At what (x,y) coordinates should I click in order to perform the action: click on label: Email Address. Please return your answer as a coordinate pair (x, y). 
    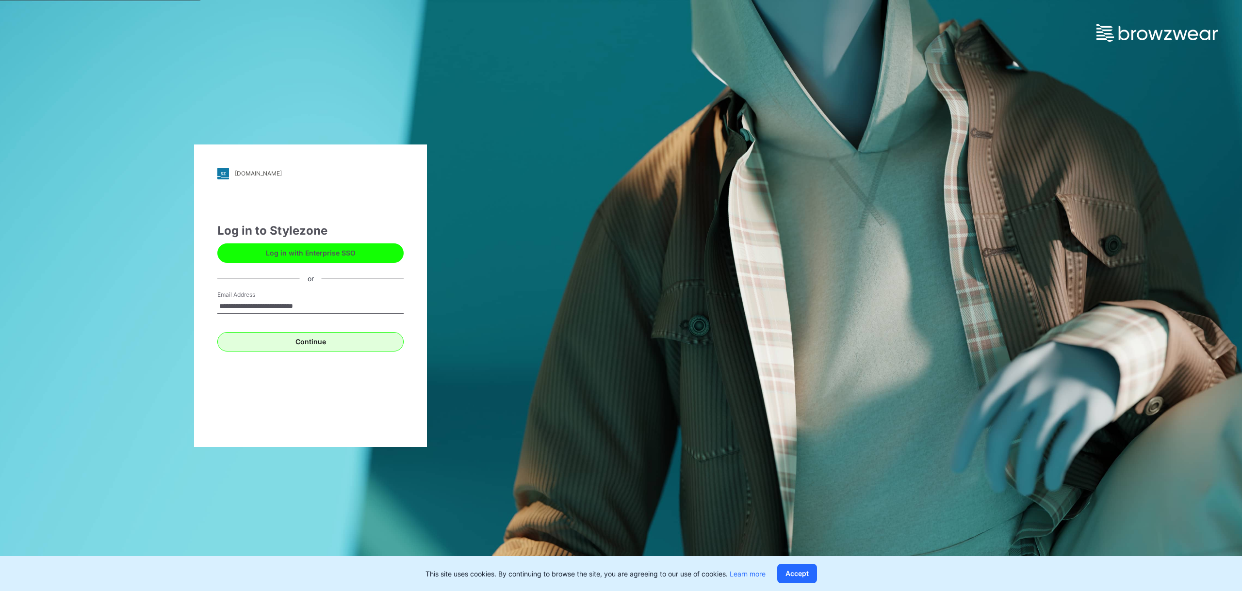
    Looking at the image, I should click on (251, 295).